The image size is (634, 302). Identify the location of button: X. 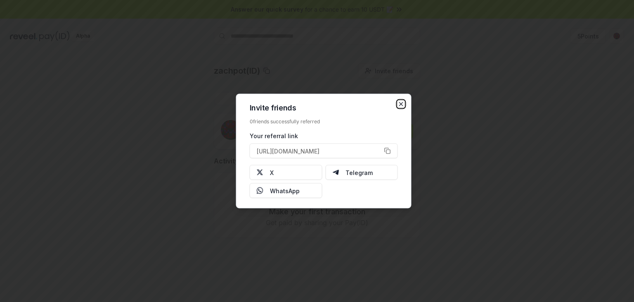
(286, 172).